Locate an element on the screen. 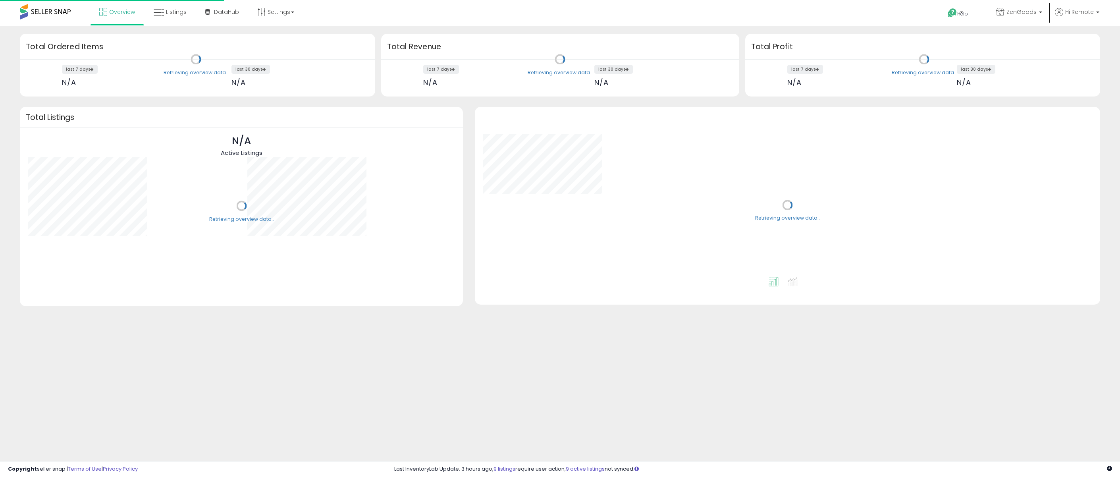  span: Overview is located at coordinates (122, 12).